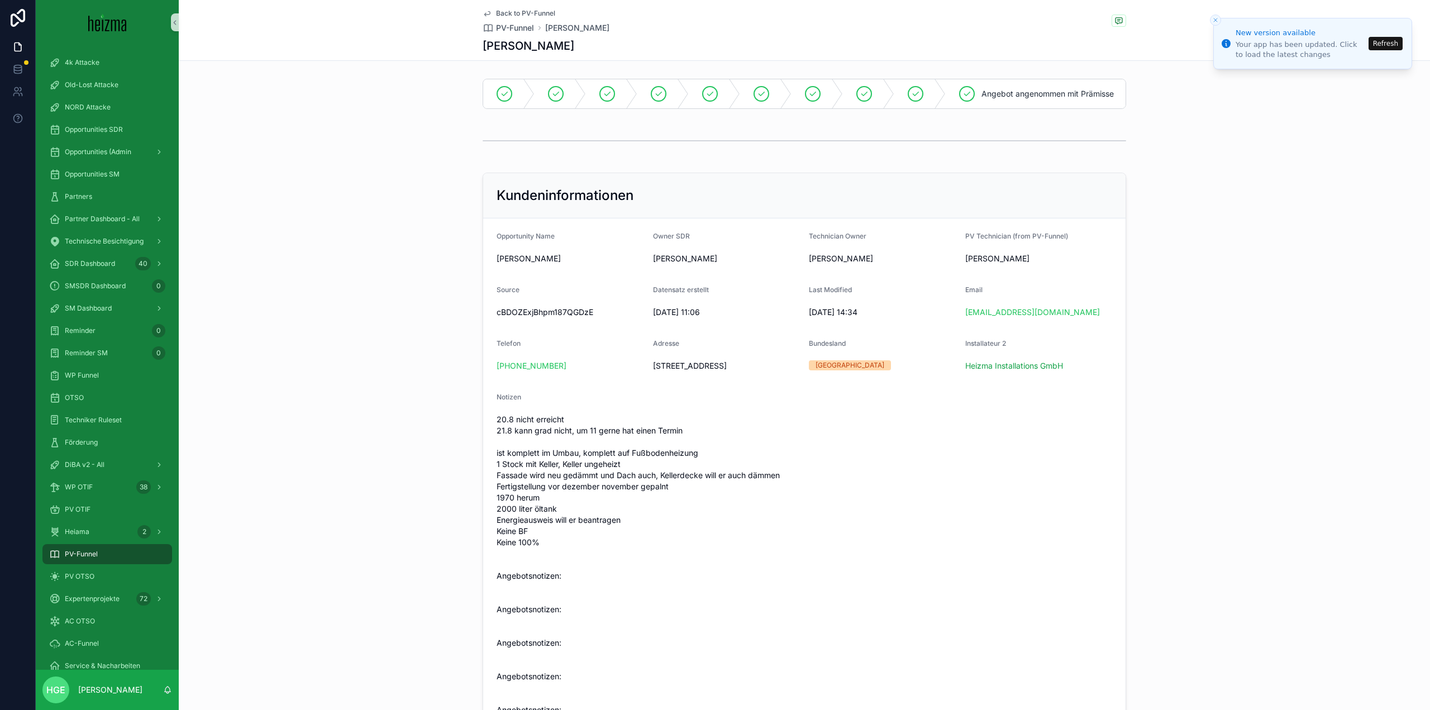 The height and width of the screenshot is (710, 1430). I want to click on span: 4k Attacke, so click(82, 63).